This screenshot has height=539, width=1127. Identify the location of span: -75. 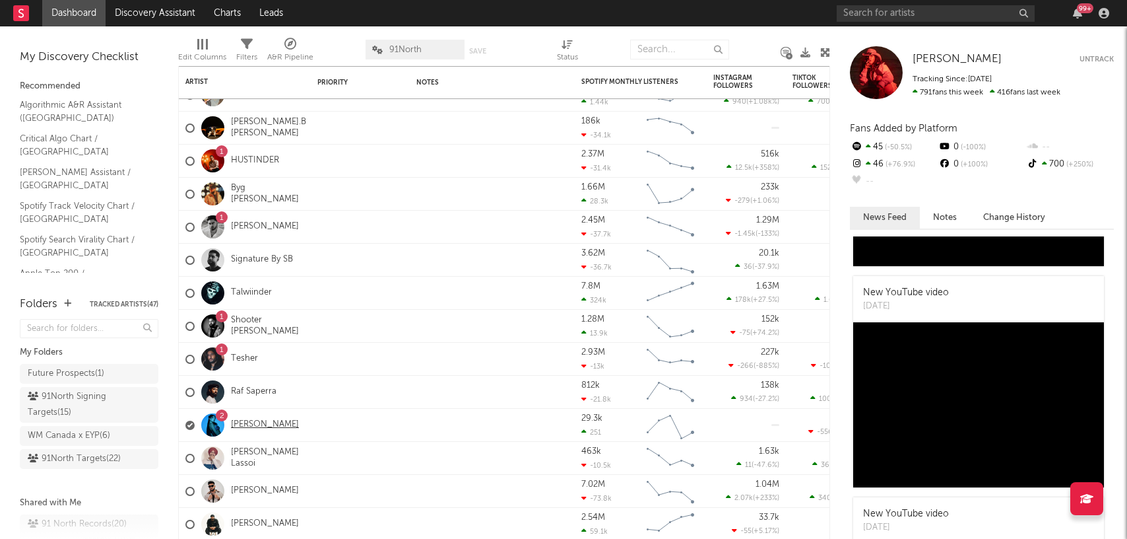
(745, 333).